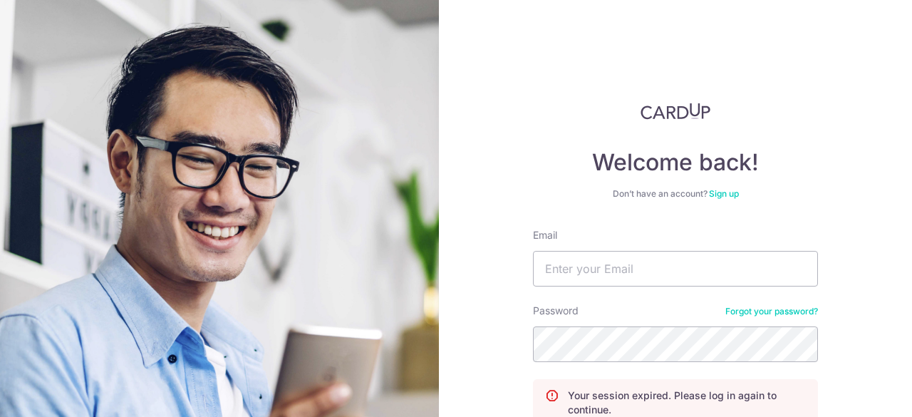 The width and height of the screenshot is (912, 417). What do you see at coordinates (676, 111) in the screenshot?
I see `img: CardUp Logo` at bounding box center [676, 111].